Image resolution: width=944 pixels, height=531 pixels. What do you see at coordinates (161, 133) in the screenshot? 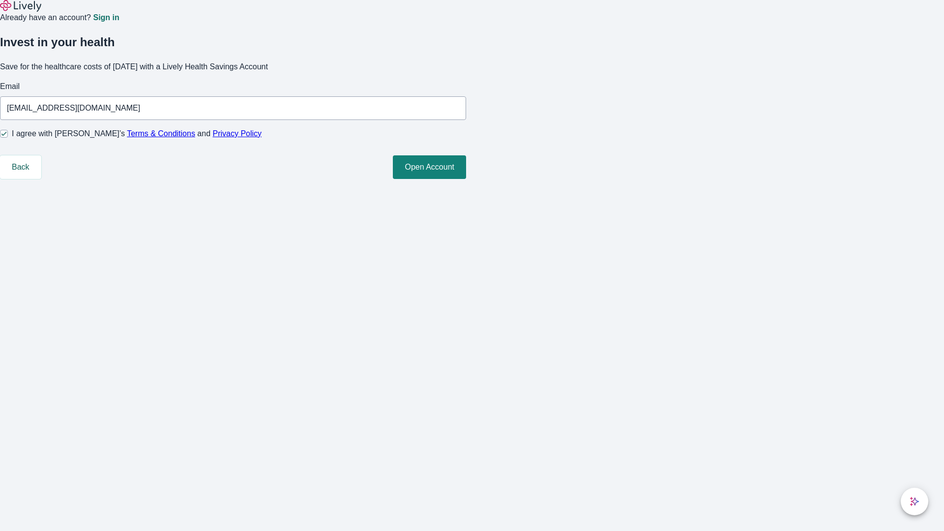
I see `a: Terms & Conditions` at bounding box center [161, 133].